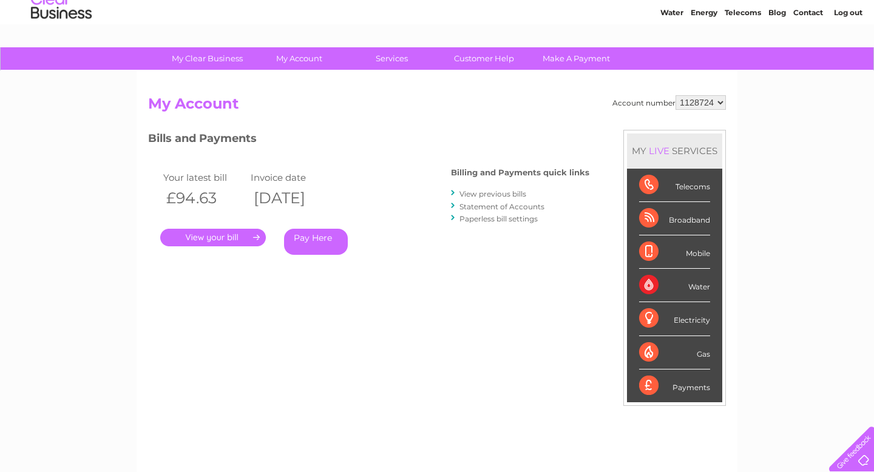  I want to click on div: MY SERVICES, so click(674, 150).